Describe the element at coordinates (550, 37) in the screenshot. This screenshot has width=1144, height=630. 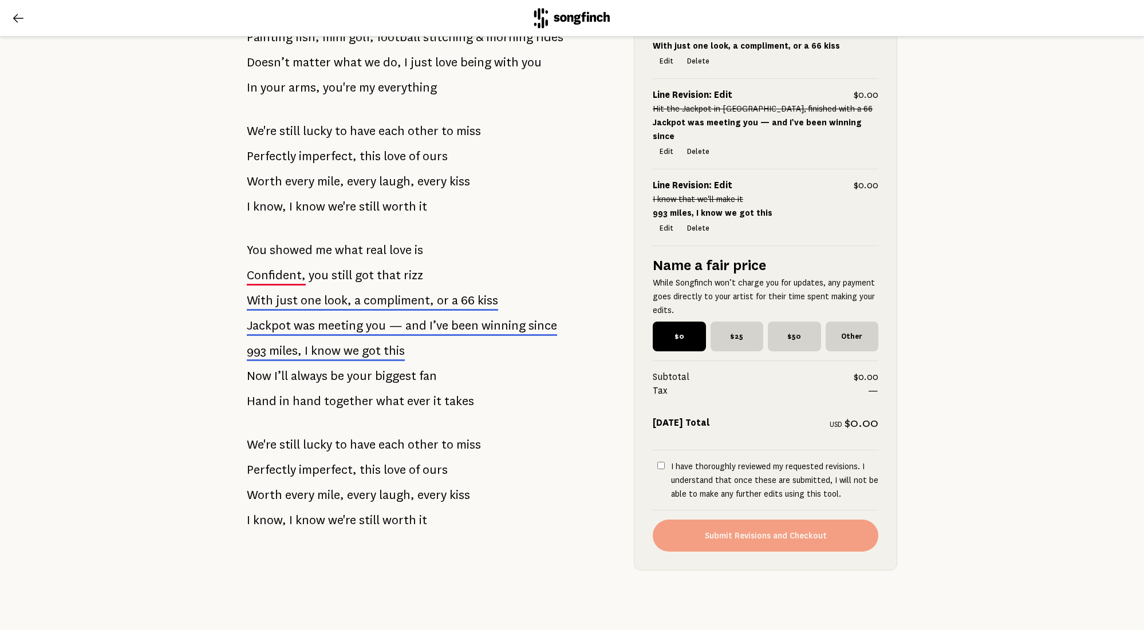
I see `span: rides` at that location.